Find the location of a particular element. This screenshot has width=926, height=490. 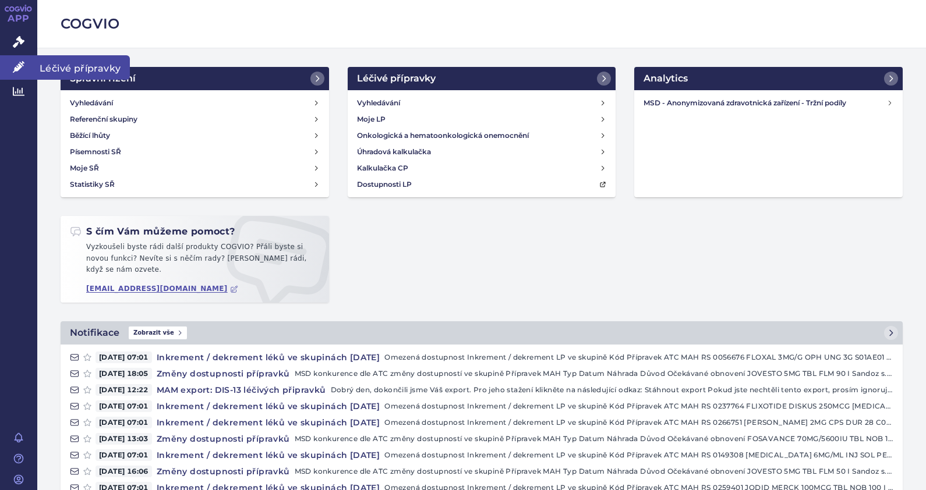

h4: Dostupnosti LP is located at coordinates (384, 185).